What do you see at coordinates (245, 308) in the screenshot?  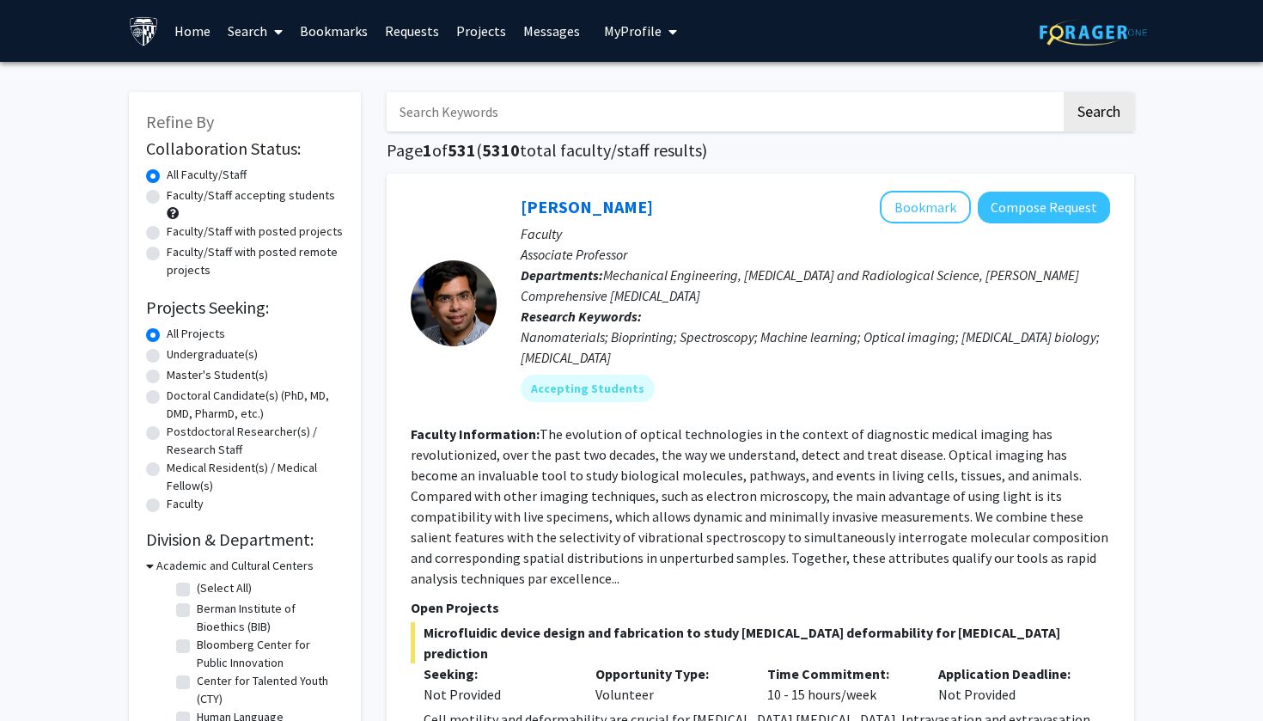 I see `h2: Projects Seeking:` at bounding box center [245, 308].